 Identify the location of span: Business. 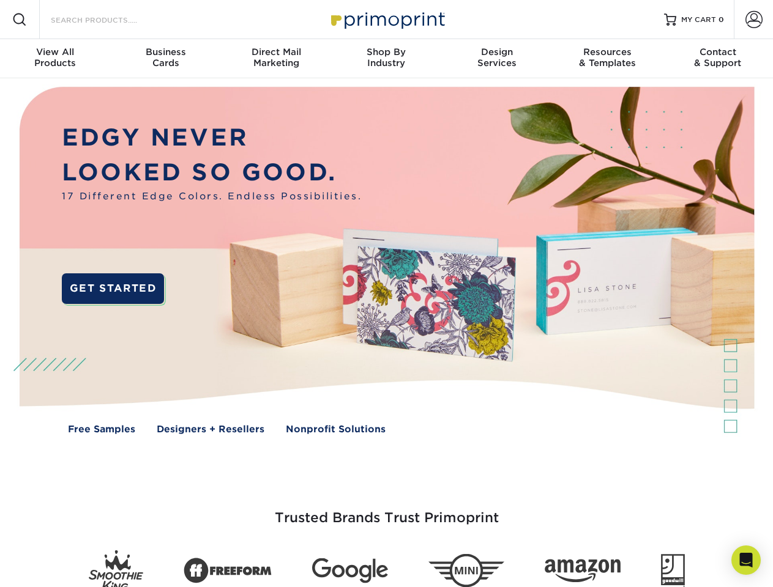
(165, 52).